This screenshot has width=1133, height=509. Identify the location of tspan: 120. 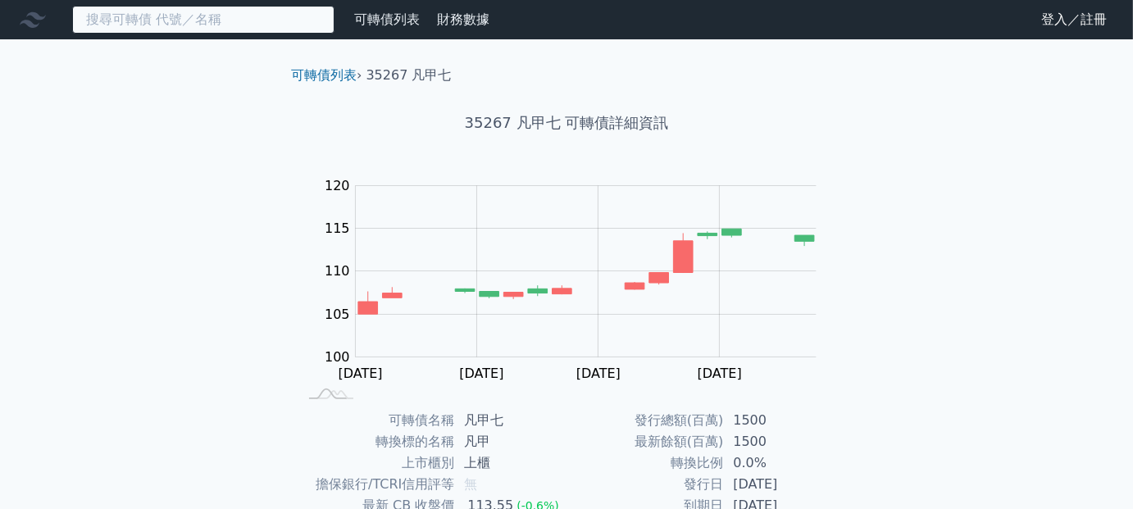
(337, 185).